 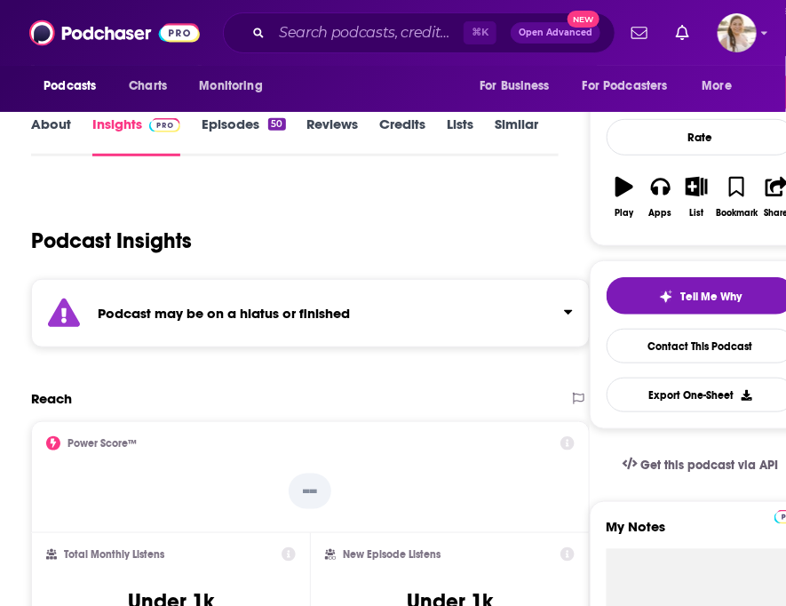 What do you see at coordinates (660, 197) in the screenshot?
I see `button: Apps` at bounding box center [660, 197].